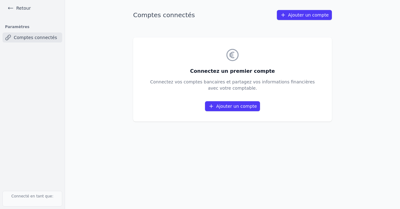  I want to click on p: Connectez vos comptes bancaires et partagez vos informations financières avec votre comptable., so click(232, 85).